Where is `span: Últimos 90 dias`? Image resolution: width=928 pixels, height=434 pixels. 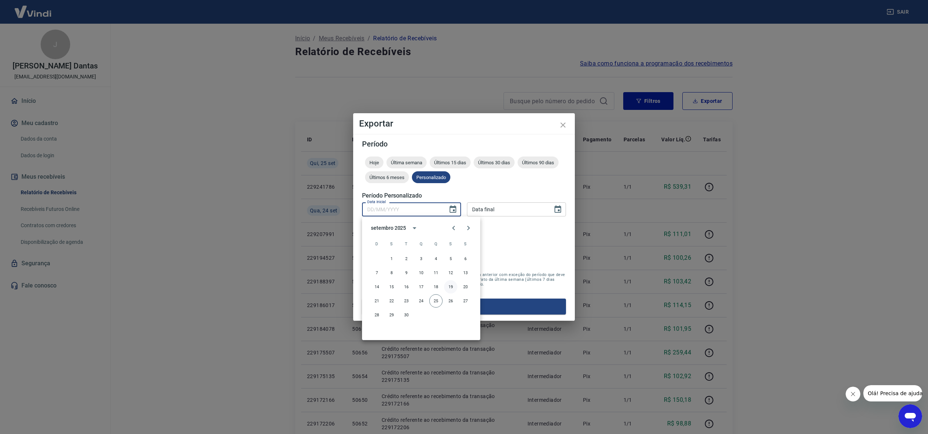 span: Últimos 90 dias is located at coordinates (538, 162).